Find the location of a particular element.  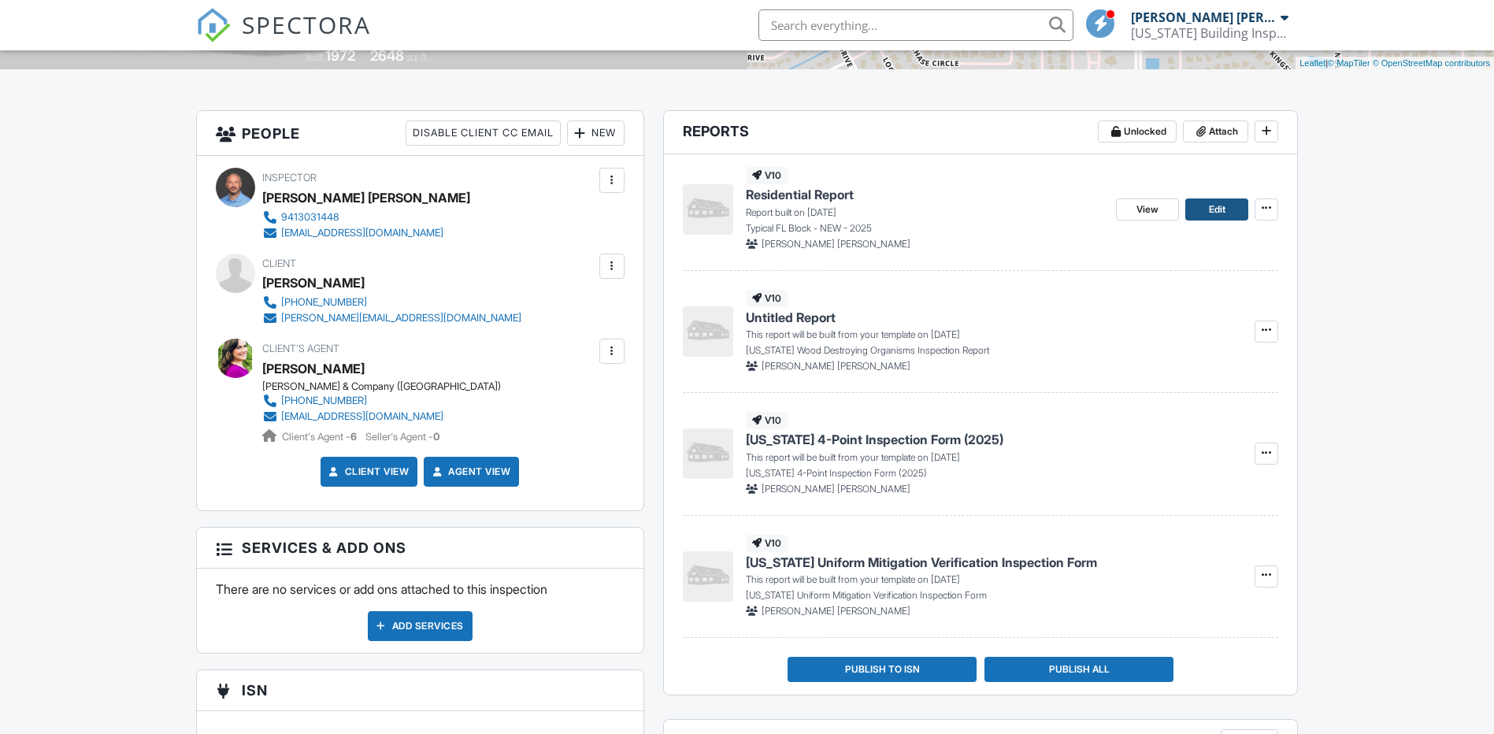

div: New is located at coordinates (595, 133).